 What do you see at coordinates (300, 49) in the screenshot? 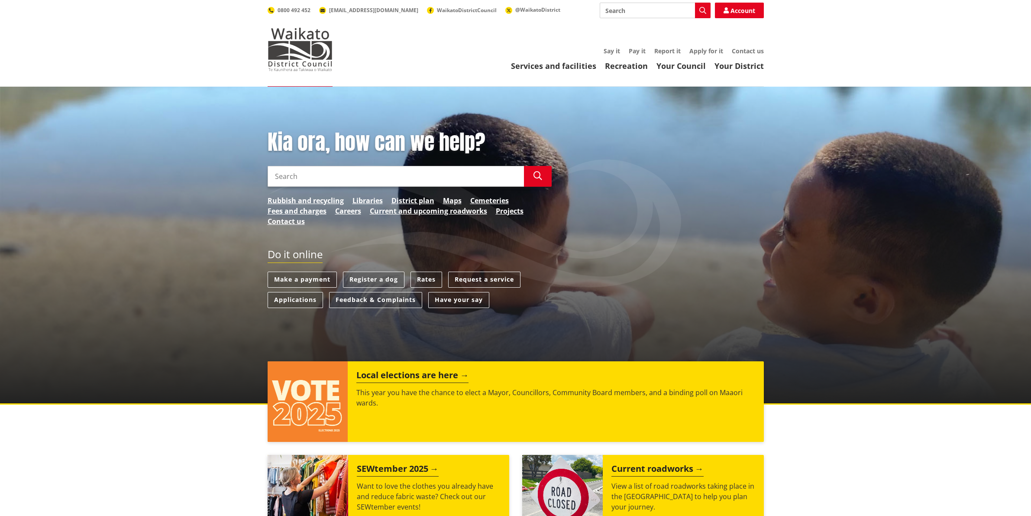
I see `img: Waikato District Council - Te Kaunihera aa Takiwaa o Waikato` at bounding box center [300, 49].